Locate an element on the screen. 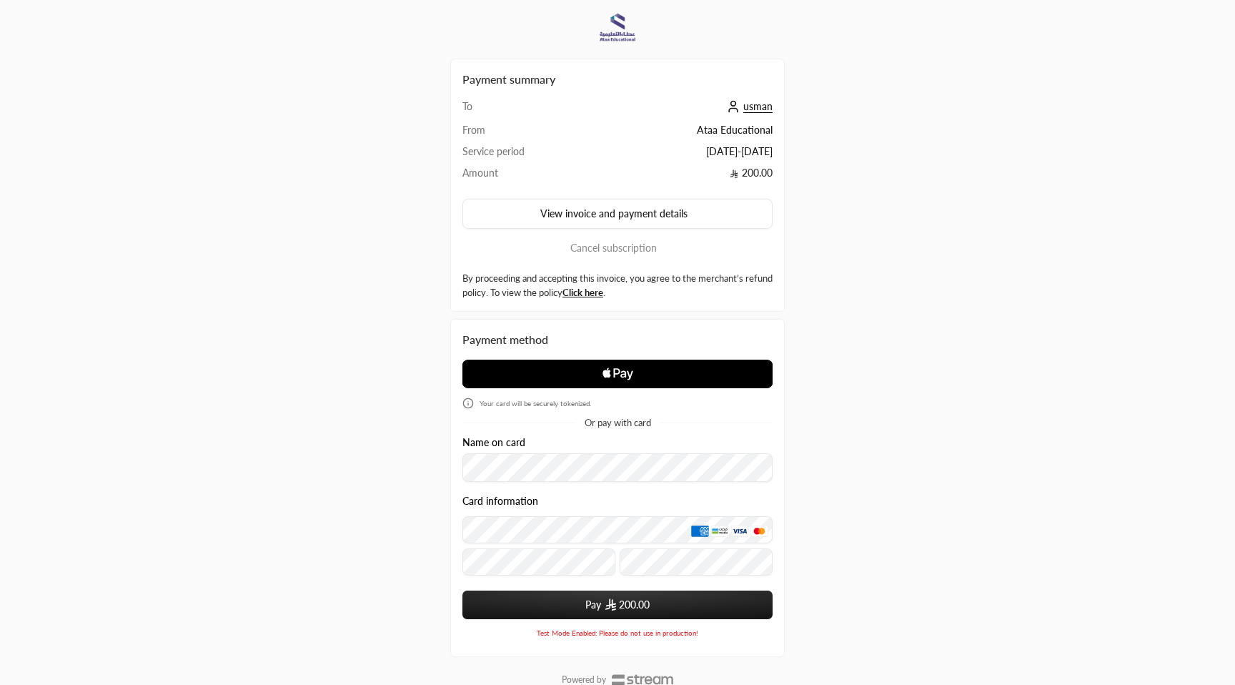  span: Your card will be securely tokenized. is located at coordinates (535, 403).